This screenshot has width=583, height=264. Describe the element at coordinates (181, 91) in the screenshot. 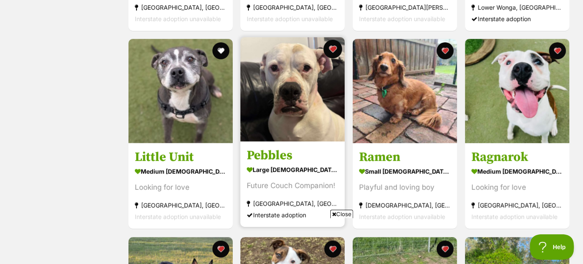

I see `img: Little Unit` at that location.